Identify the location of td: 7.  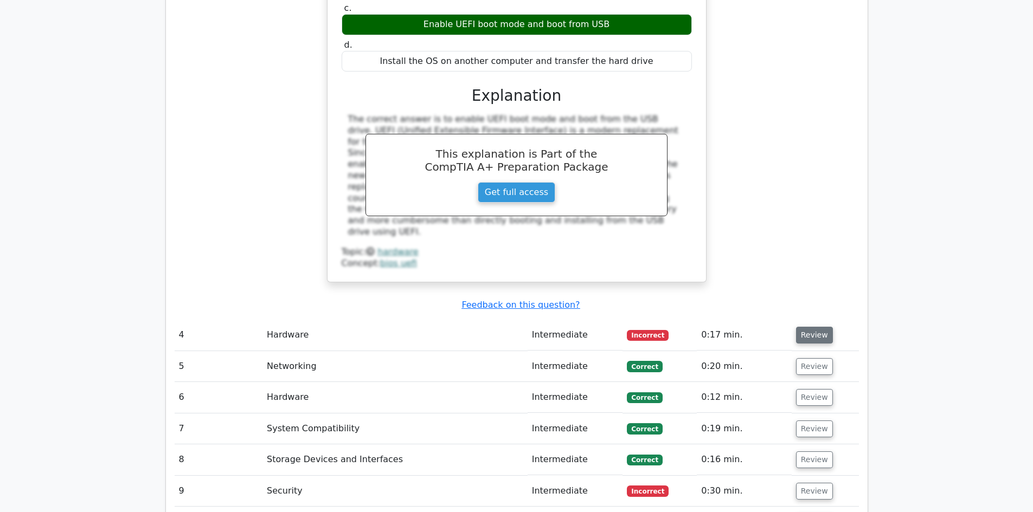
(218, 429).